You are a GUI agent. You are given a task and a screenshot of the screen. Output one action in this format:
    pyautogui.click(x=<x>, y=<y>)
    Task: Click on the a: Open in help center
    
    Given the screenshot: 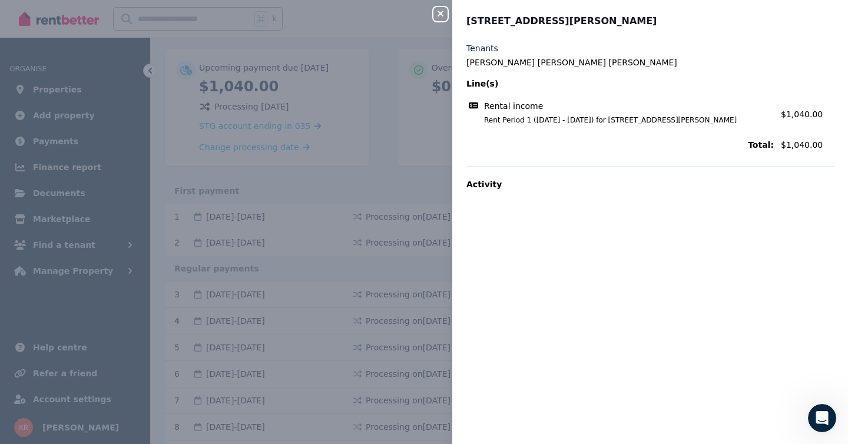 What is the action you would take?
    pyautogui.click(x=118, y=365)
    